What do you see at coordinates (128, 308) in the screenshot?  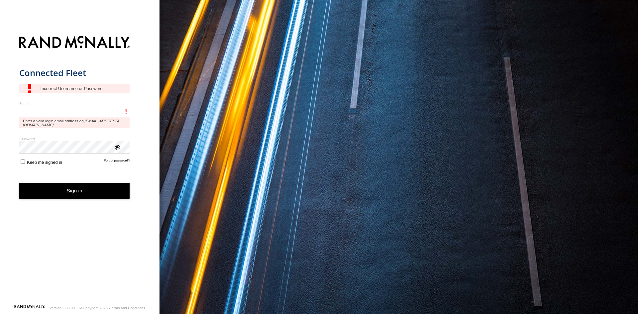 I see `a: Terms and Conditions` at bounding box center [128, 308].